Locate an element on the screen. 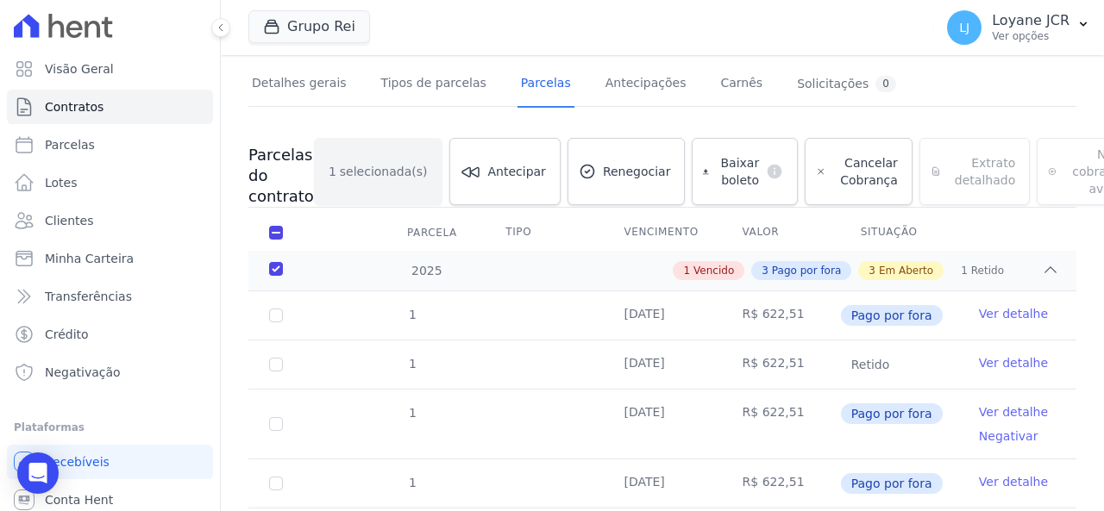  a: Crédito is located at coordinates (110, 335).